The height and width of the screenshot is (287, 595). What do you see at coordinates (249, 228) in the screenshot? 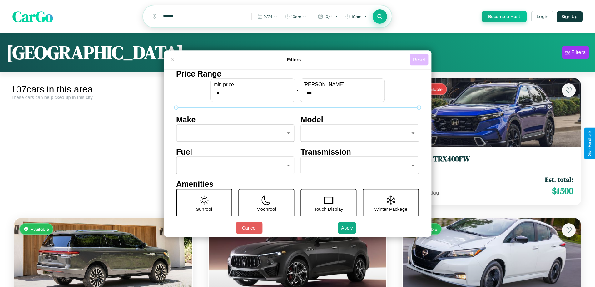
I see `button: Cancel` at bounding box center [249, 228].